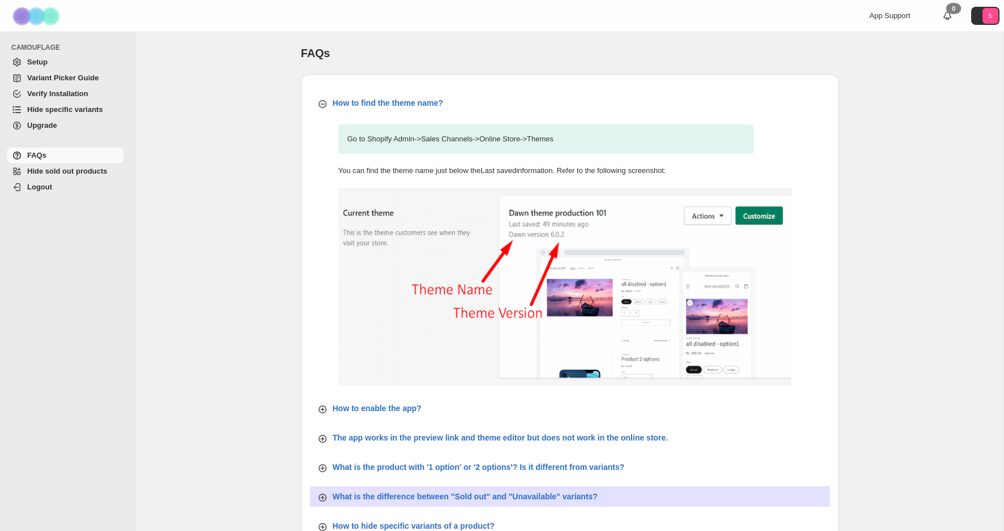 This screenshot has height=531, width=1004. Describe the element at coordinates (58, 93) in the screenshot. I see `span: Verify Installation` at that location.